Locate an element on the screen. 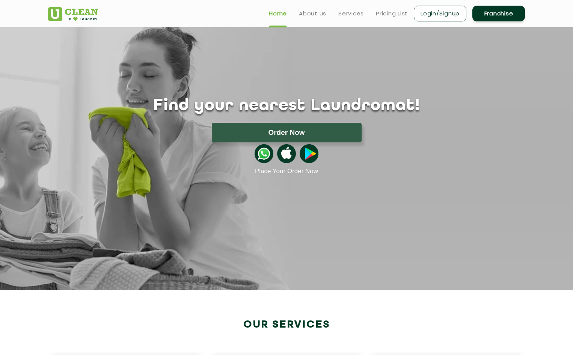 The image size is (573, 355). a: Place Your Order Now is located at coordinates (287, 171).